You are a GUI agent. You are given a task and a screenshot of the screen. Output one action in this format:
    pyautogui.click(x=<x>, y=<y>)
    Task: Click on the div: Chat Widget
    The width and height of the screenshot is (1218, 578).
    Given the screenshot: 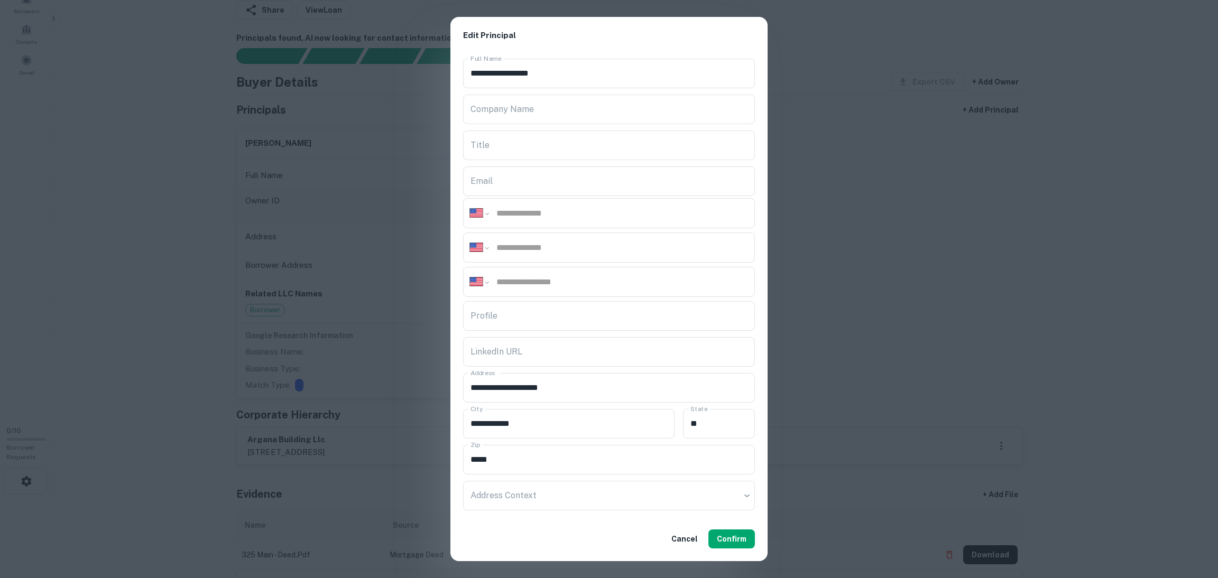 What is the action you would take?
    pyautogui.click(x=1191, y=519)
    